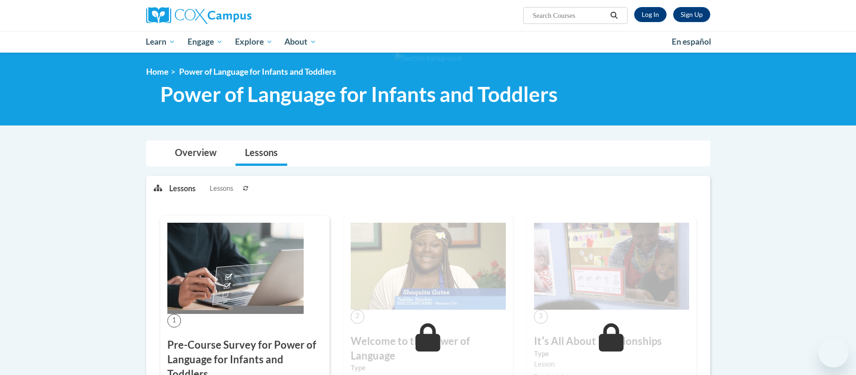 This screenshot has height=375, width=856. I want to click on span: Engage, so click(205, 42).